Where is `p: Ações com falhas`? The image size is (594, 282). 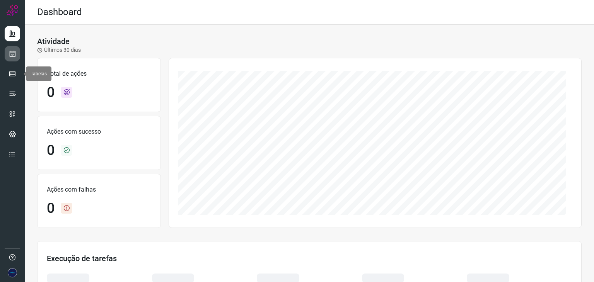 p: Ações com falhas is located at coordinates (99, 190).